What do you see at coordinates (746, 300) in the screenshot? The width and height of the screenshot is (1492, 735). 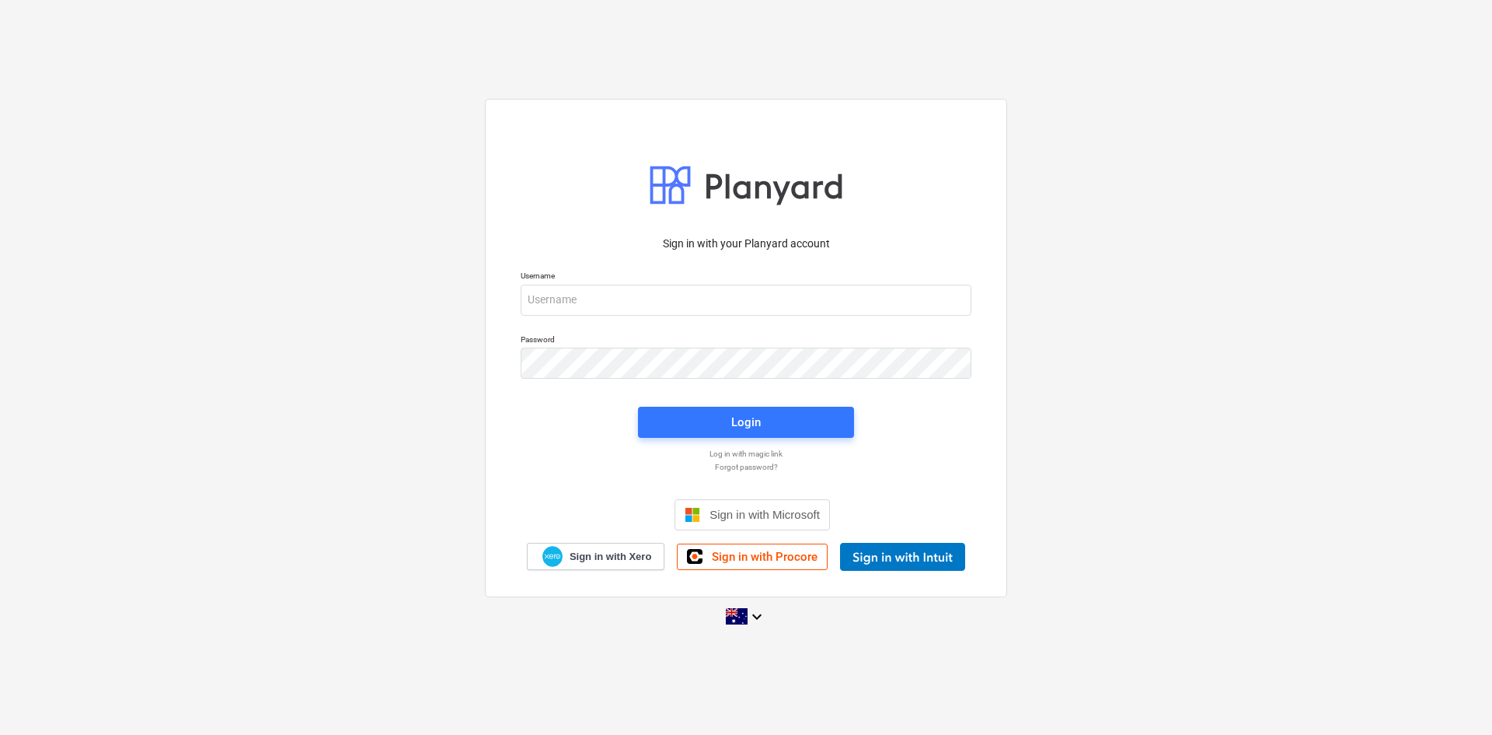 I see `input: Username` at bounding box center [746, 300].